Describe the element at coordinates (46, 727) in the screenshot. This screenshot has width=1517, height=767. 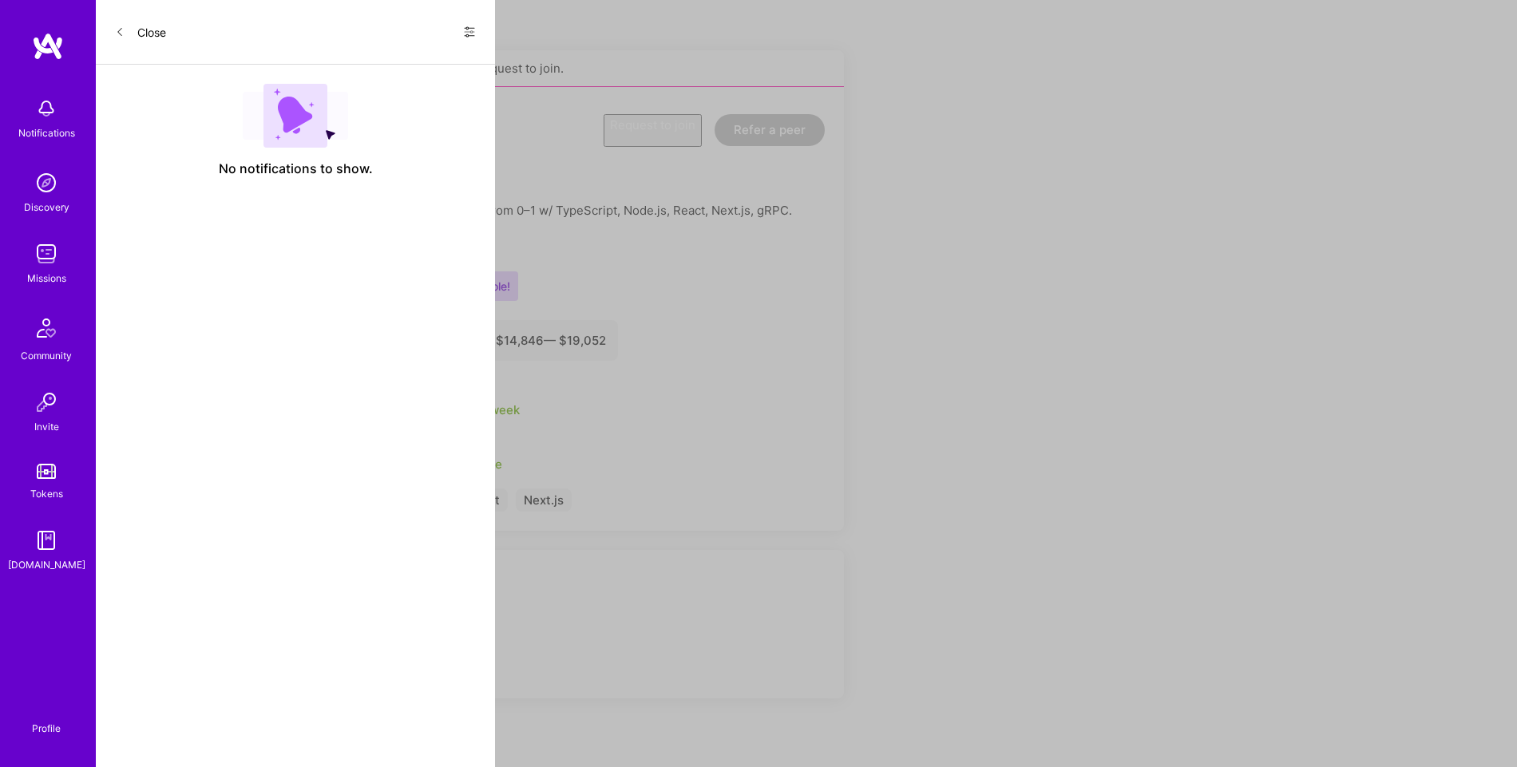
I see `div: Profile` at that location.